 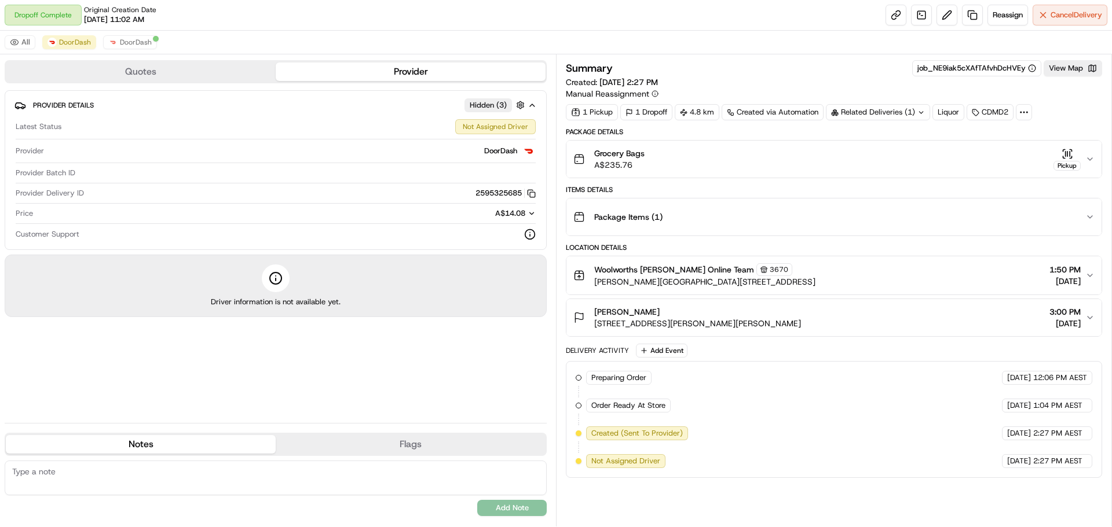 What do you see at coordinates (618, 378) in the screenshot?
I see `span: Preparing Order` at bounding box center [618, 378].